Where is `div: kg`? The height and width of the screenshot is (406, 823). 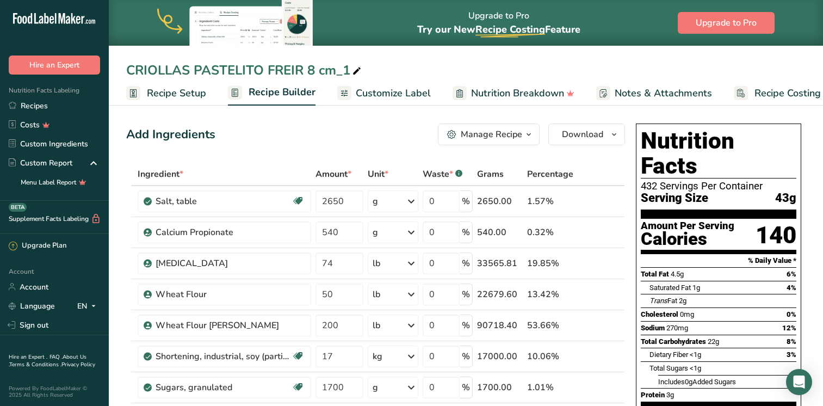
div: kg is located at coordinates (377, 356).